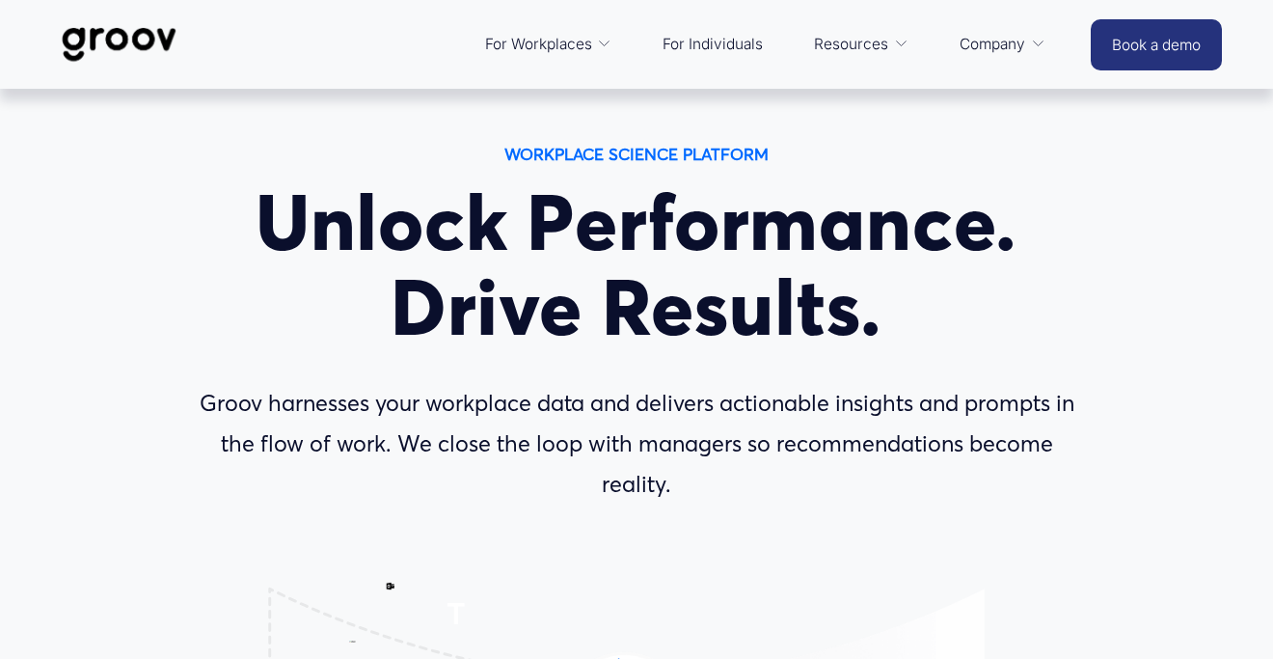 The image size is (1273, 659). What do you see at coordinates (637, 444) in the screenshot?
I see `p: Groov harnesses your workplace data and delivers actionable insights and prompts in the flow of w...` at bounding box center [637, 444].